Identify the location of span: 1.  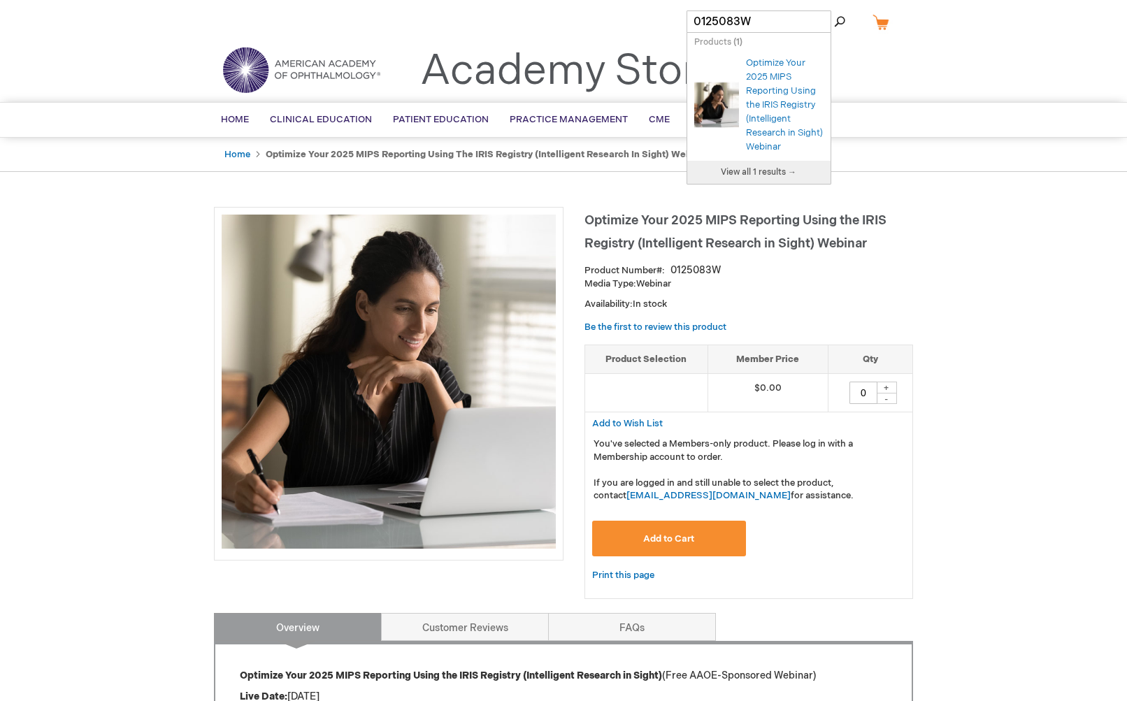
(738, 42).